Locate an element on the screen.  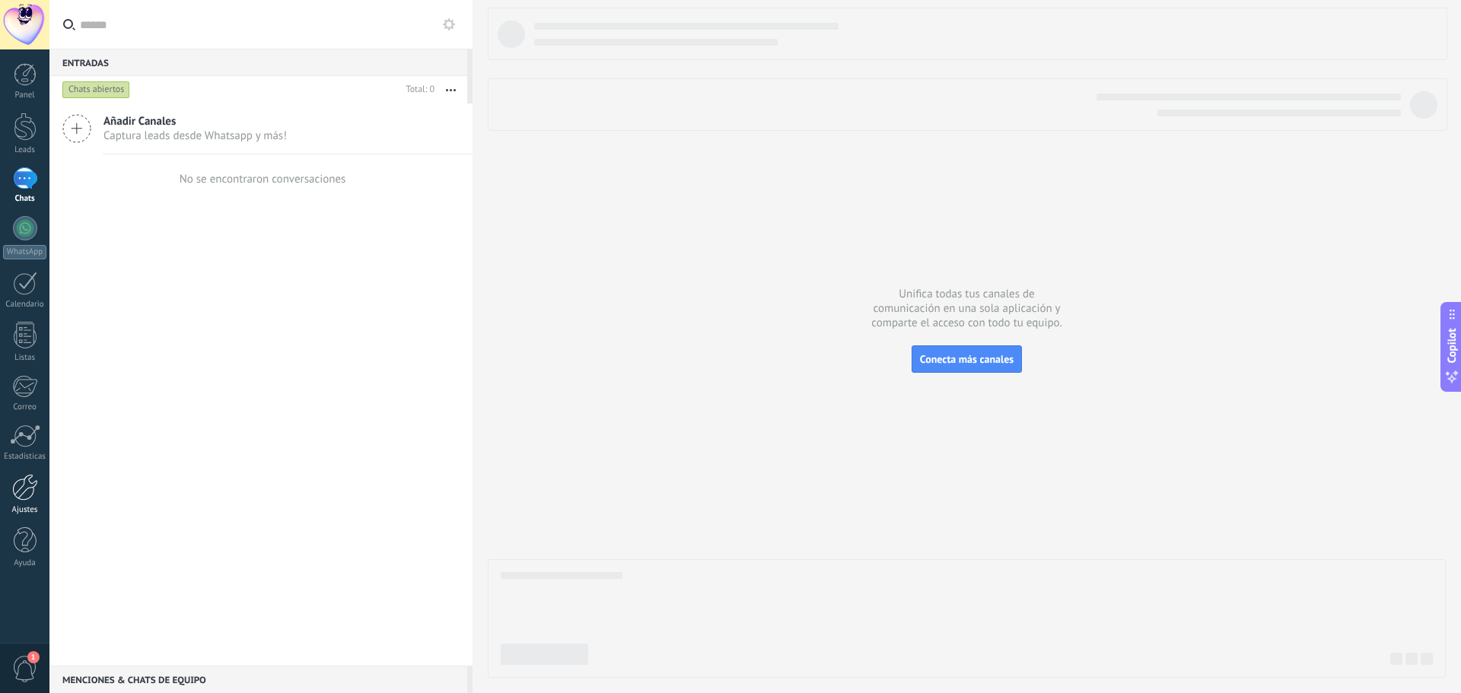
span: Copilot is located at coordinates (1452, 345).